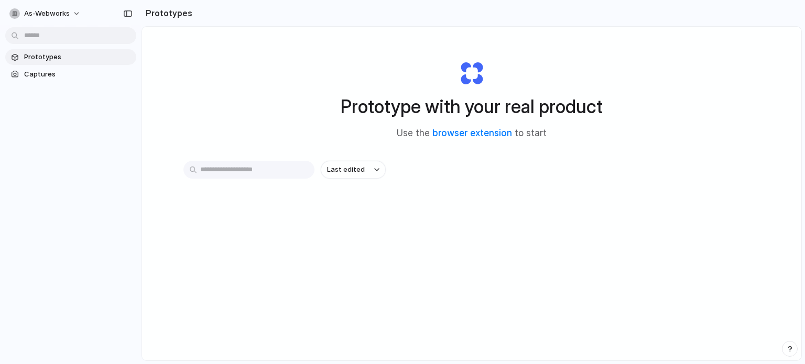 The height and width of the screenshot is (364, 805). Describe the element at coordinates (47, 14) in the screenshot. I see `span: as-webworks` at that location.